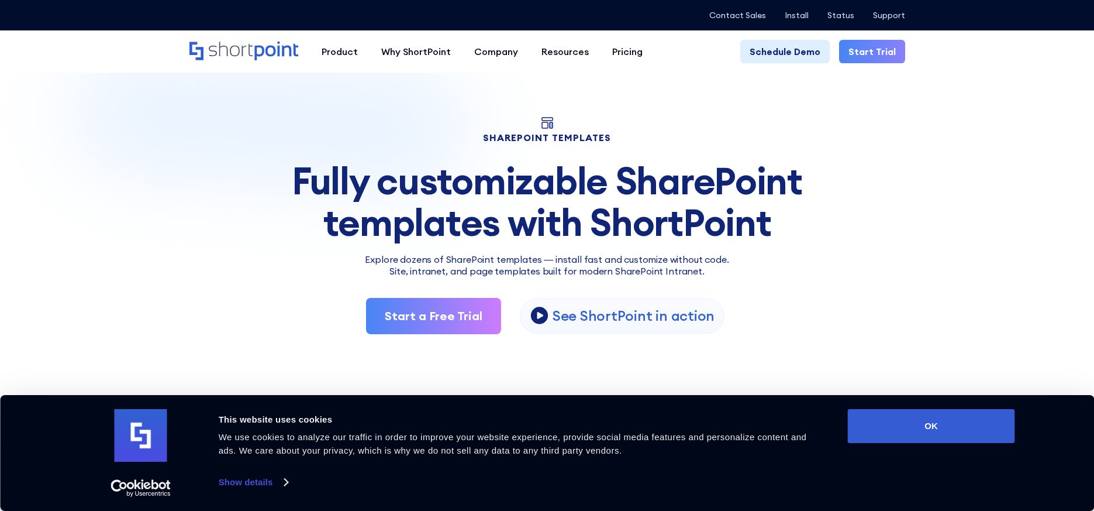 This screenshot has height=511, width=1094. What do you see at coordinates (889, 15) in the screenshot?
I see `a: Support` at bounding box center [889, 15].